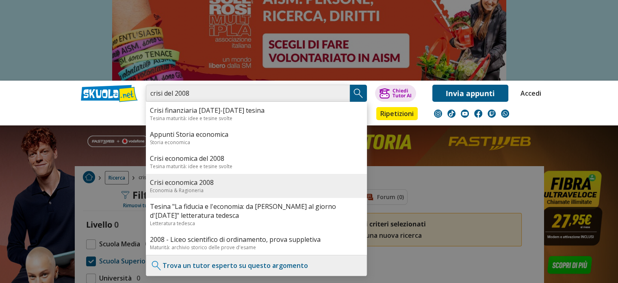 The height and width of the screenshot is (283, 618). What do you see at coordinates (359, 93) in the screenshot?
I see `button: Search Button` at bounding box center [359, 93].